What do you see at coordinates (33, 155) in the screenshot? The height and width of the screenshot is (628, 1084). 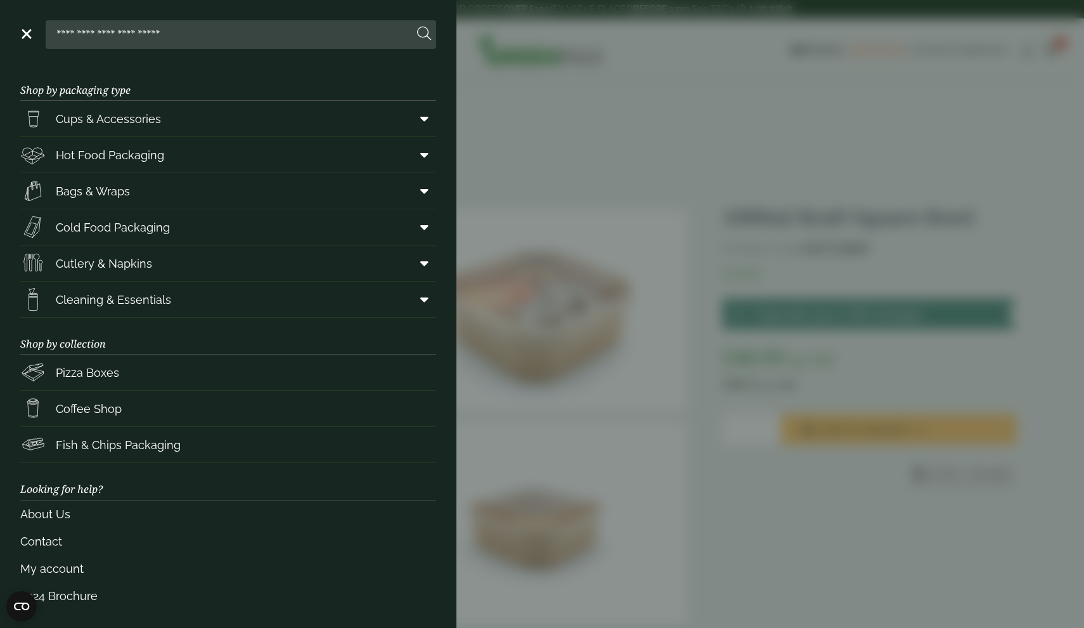 I see `img: Deli_box.svg` at bounding box center [33, 155].